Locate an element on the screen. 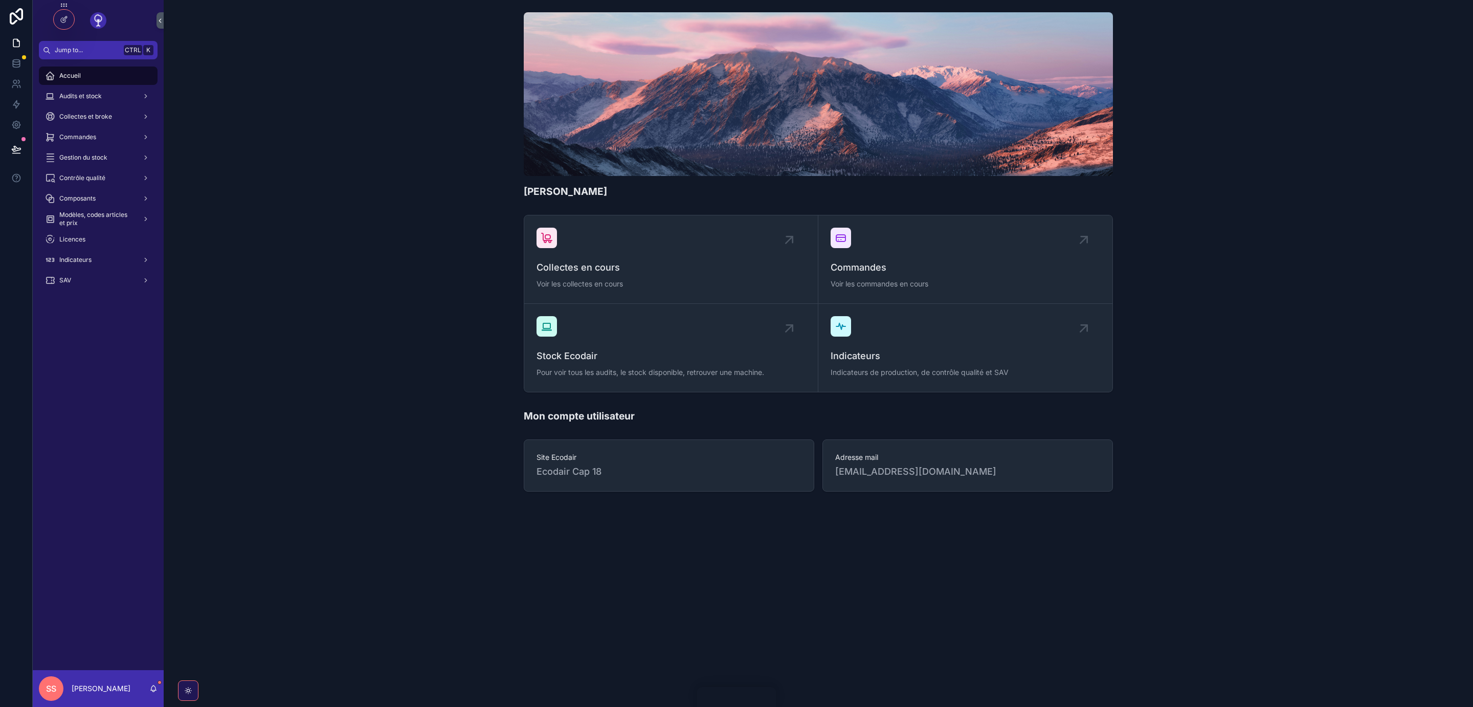 This screenshot has width=1473, height=707. span: Accueil is located at coordinates (70, 76).